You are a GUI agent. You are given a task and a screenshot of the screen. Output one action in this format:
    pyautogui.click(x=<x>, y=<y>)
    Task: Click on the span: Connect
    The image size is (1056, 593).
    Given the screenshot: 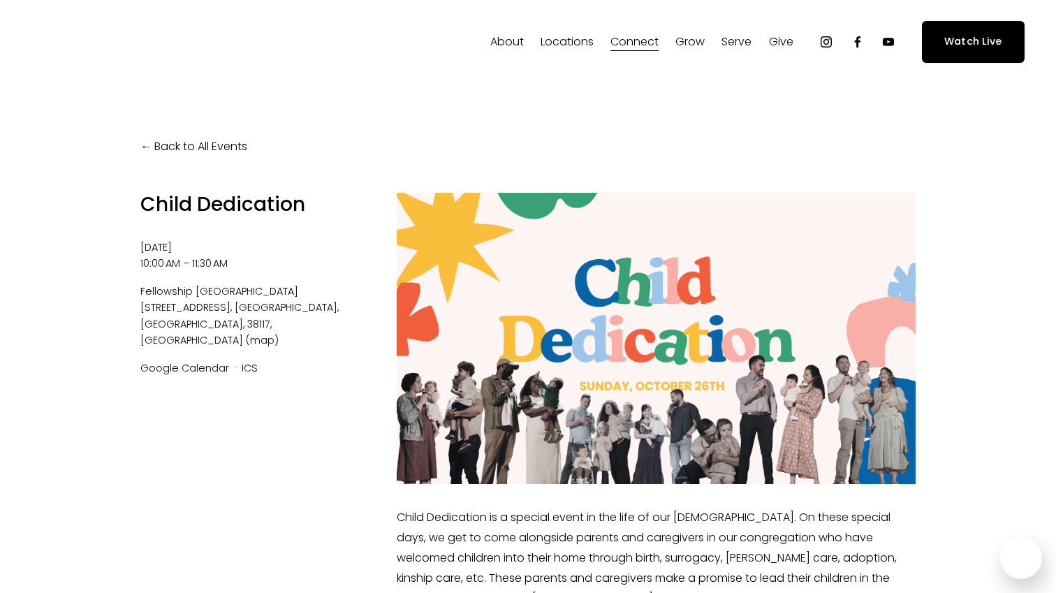 What is the action you would take?
    pyautogui.click(x=634, y=42)
    